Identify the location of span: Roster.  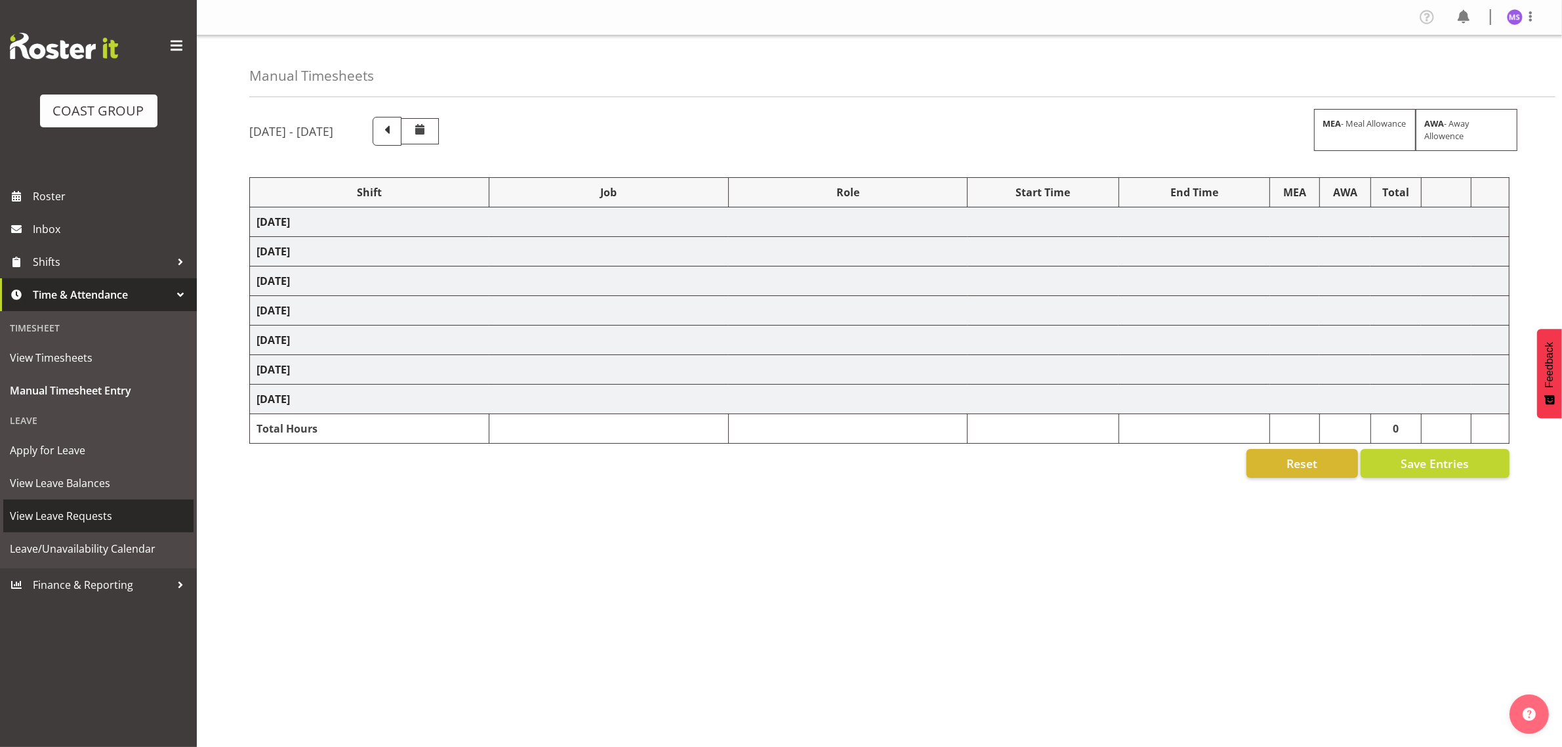
(112, 196).